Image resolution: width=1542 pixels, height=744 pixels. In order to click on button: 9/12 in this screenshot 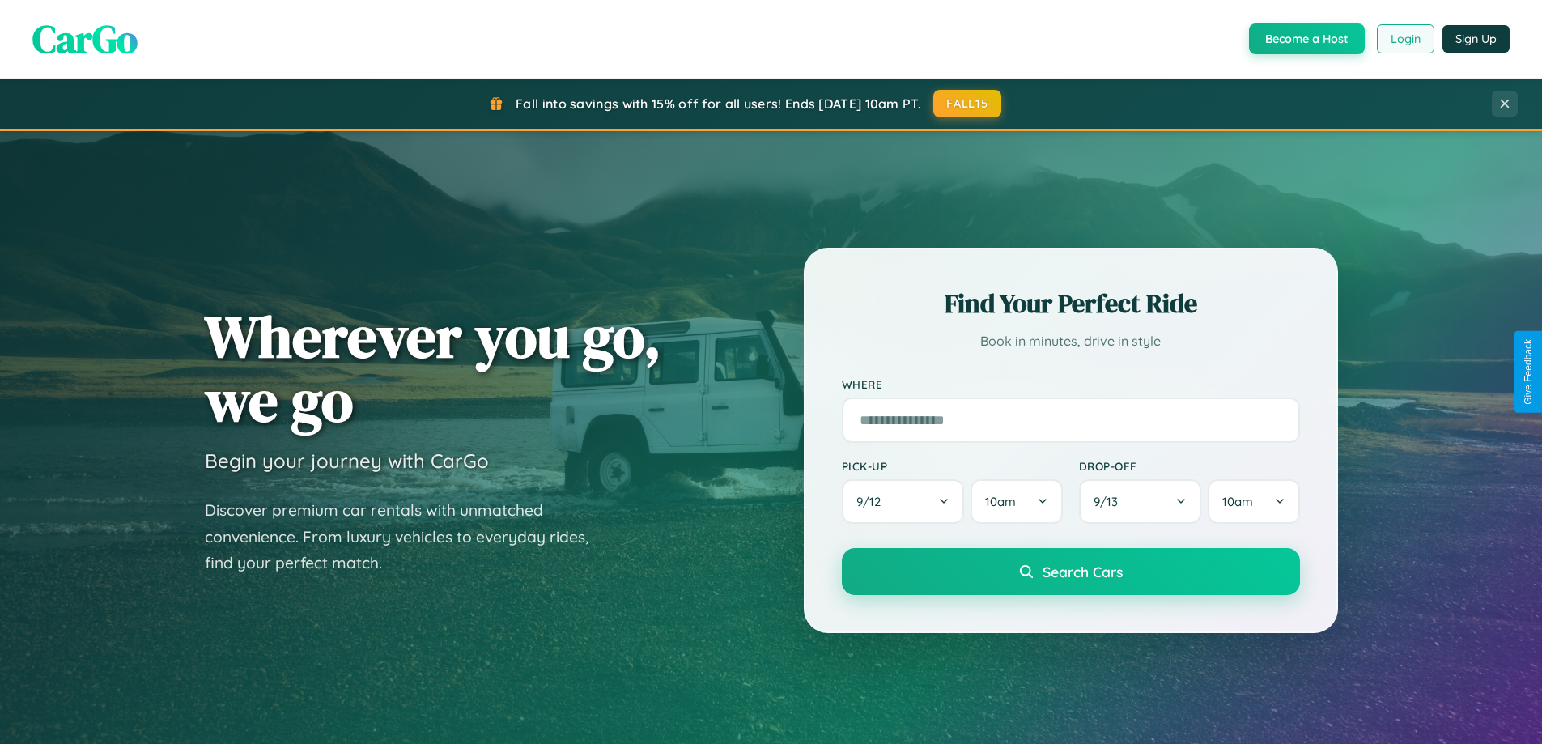, I will do `click(903, 501)`.